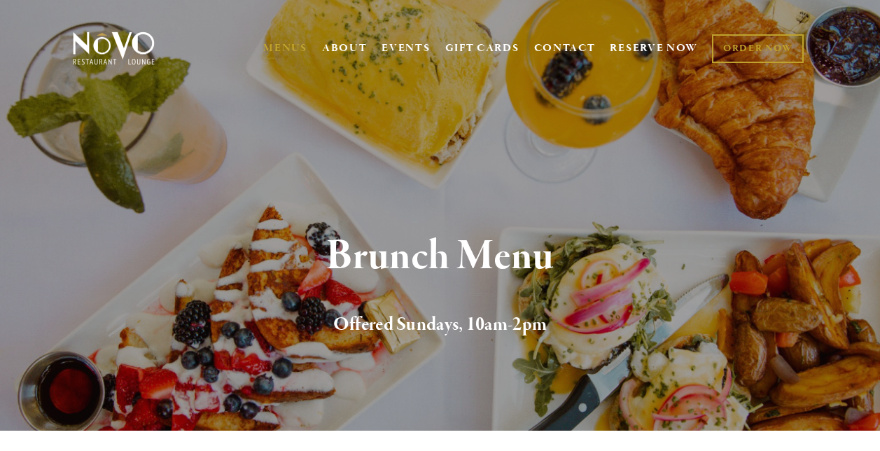 The image size is (880, 451). Describe the element at coordinates (565, 48) in the screenshot. I see `a: CONTACT` at that location.